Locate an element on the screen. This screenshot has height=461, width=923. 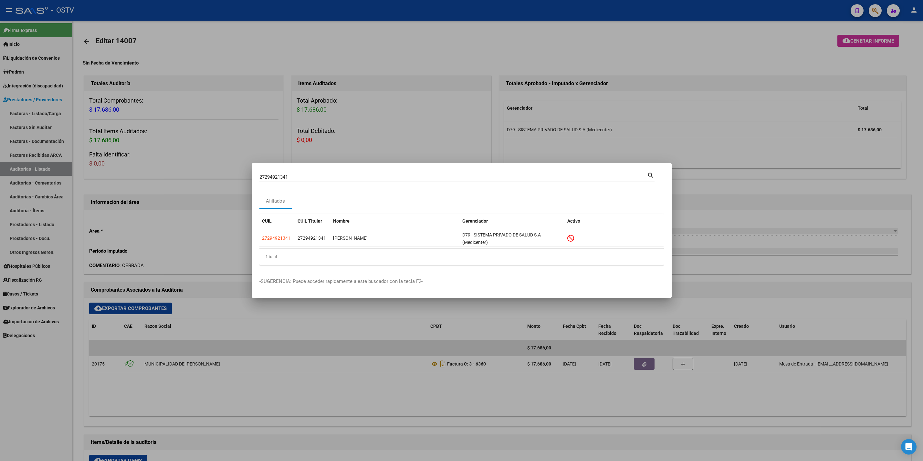
div: Afiliados is located at coordinates (275, 201).